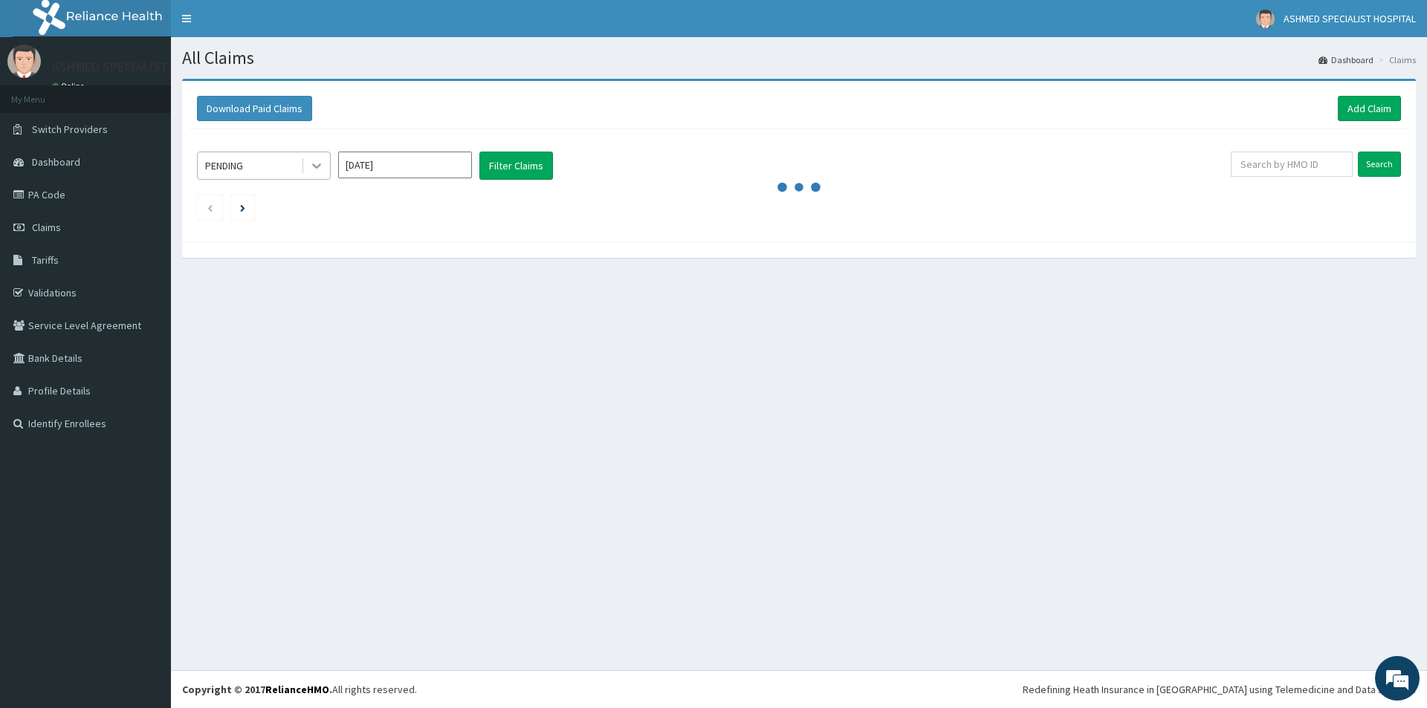  What do you see at coordinates (254, 108) in the screenshot?
I see `button: Download Paid Claims` at bounding box center [254, 108].